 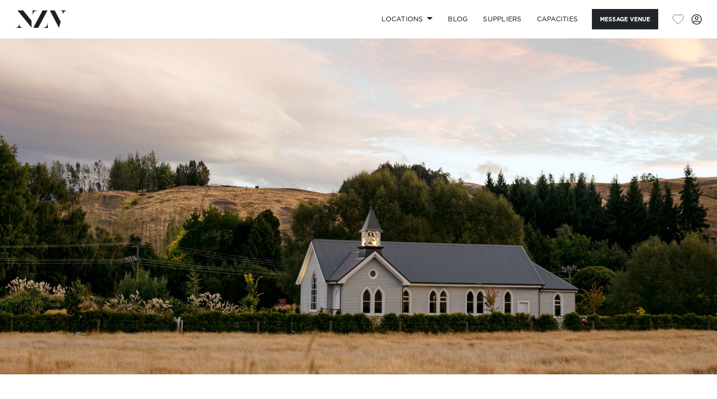 I want to click on a: SUPPLIERS, so click(x=502, y=19).